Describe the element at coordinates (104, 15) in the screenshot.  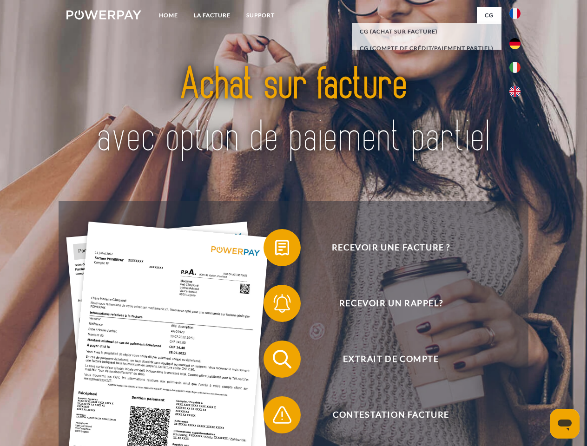
I see `img: logo-powerpay-white.svg` at that location.